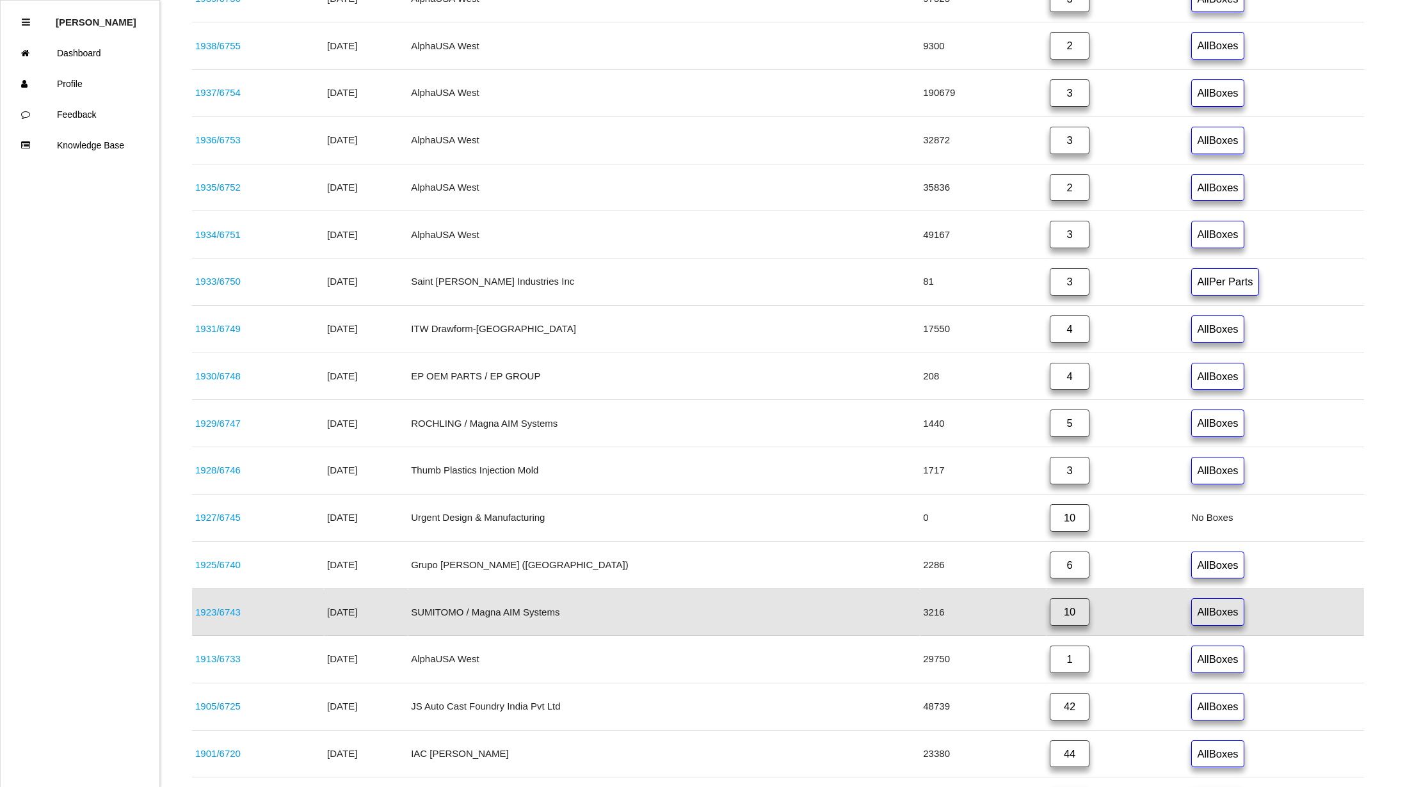 The width and height of the screenshot is (1421, 787). What do you see at coordinates (983, 93) in the screenshot?
I see `td: 190679` at bounding box center [983, 93].